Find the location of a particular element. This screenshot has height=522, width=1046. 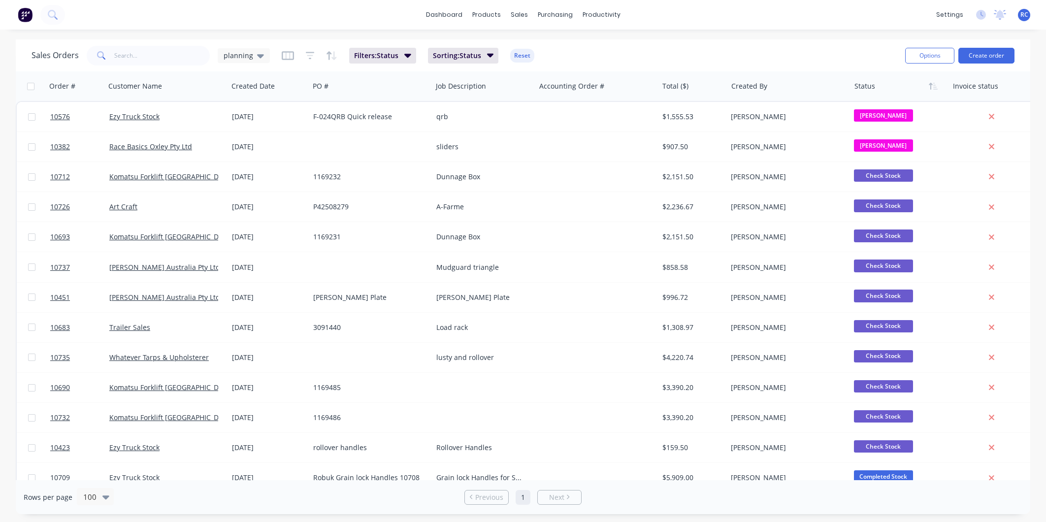

div: Accounting Order # is located at coordinates (572, 86).